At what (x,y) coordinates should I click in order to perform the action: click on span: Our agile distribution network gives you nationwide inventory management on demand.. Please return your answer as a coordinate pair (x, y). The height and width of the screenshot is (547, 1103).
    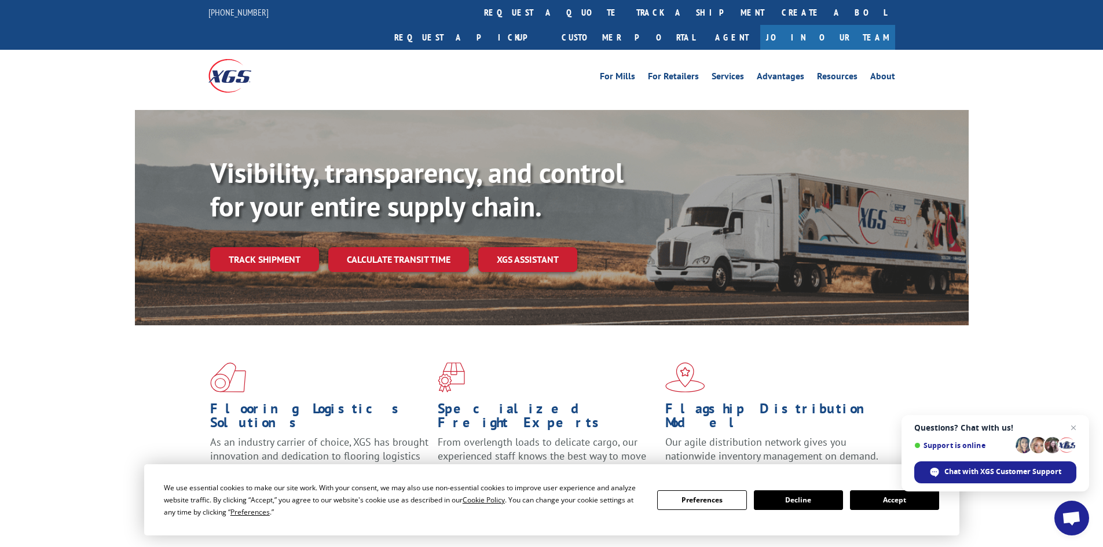
    Looking at the image, I should click on (772, 449).